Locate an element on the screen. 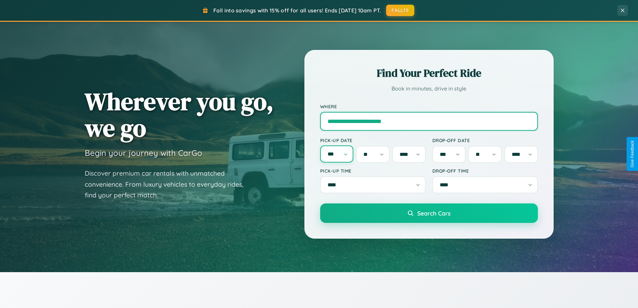 The image size is (638, 308). h1: Wherever you go, we go is located at coordinates (179, 115).